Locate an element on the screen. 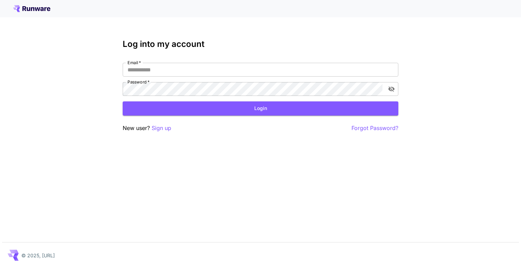 The image size is (521, 268). button: Sign up is located at coordinates (161, 128).